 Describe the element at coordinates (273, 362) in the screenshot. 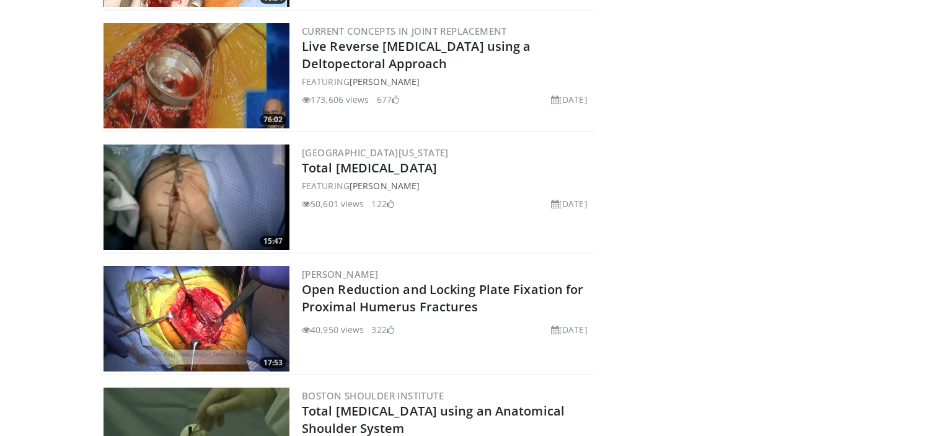

I see `span: 17:53` at that location.